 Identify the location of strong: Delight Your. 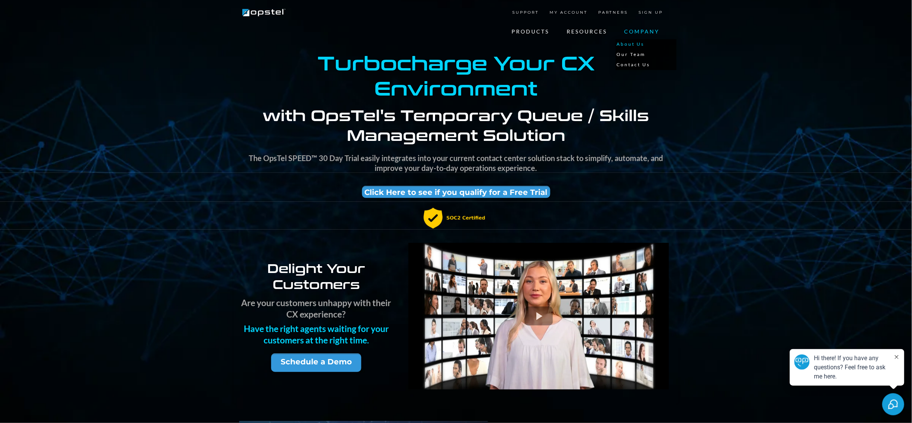
(316, 267).